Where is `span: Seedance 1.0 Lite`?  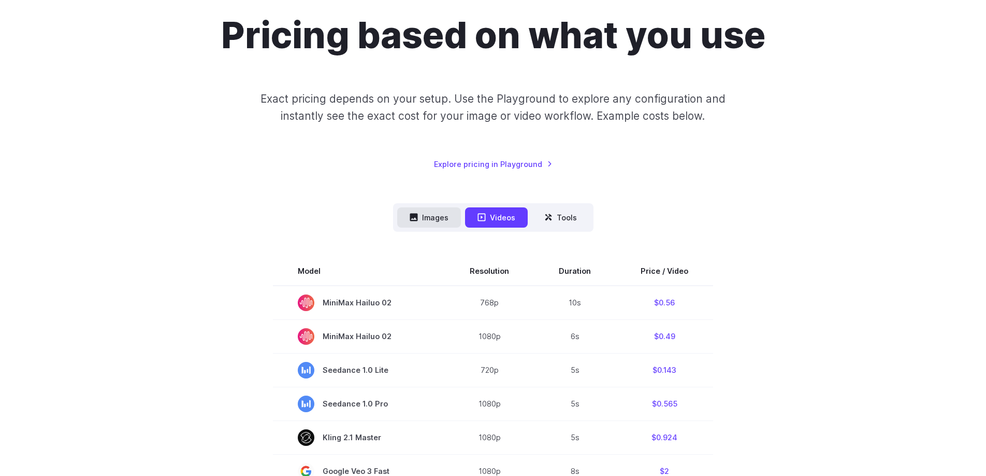 span: Seedance 1.0 Lite is located at coordinates (359, 370).